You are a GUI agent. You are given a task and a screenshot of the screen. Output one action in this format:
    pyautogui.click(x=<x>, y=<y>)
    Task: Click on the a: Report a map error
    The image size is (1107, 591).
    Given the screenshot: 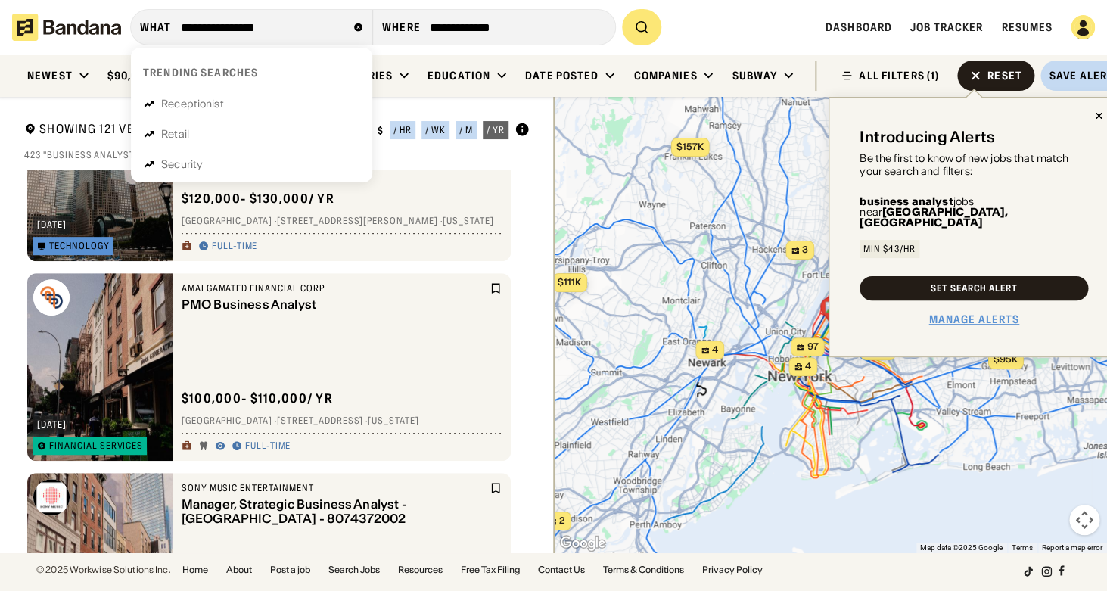 What is the action you would take?
    pyautogui.click(x=1072, y=547)
    